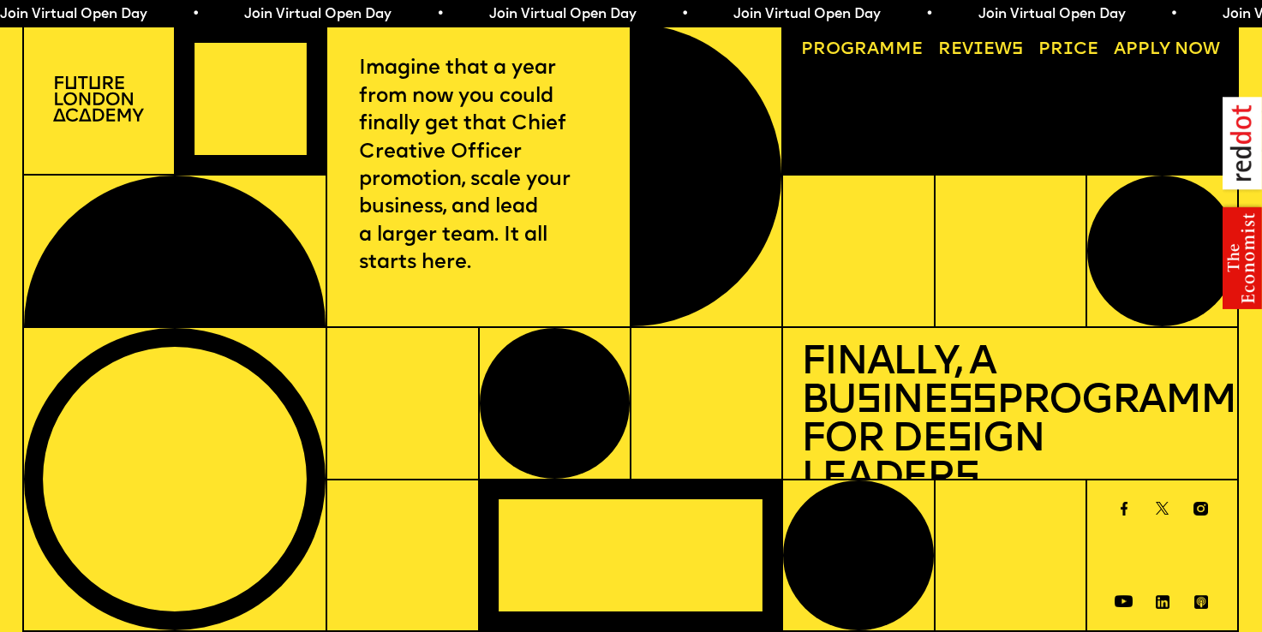  What do you see at coordinates (862, 50) in the screenshot?
I see `a: Programme` at bounding box center [862, 50].